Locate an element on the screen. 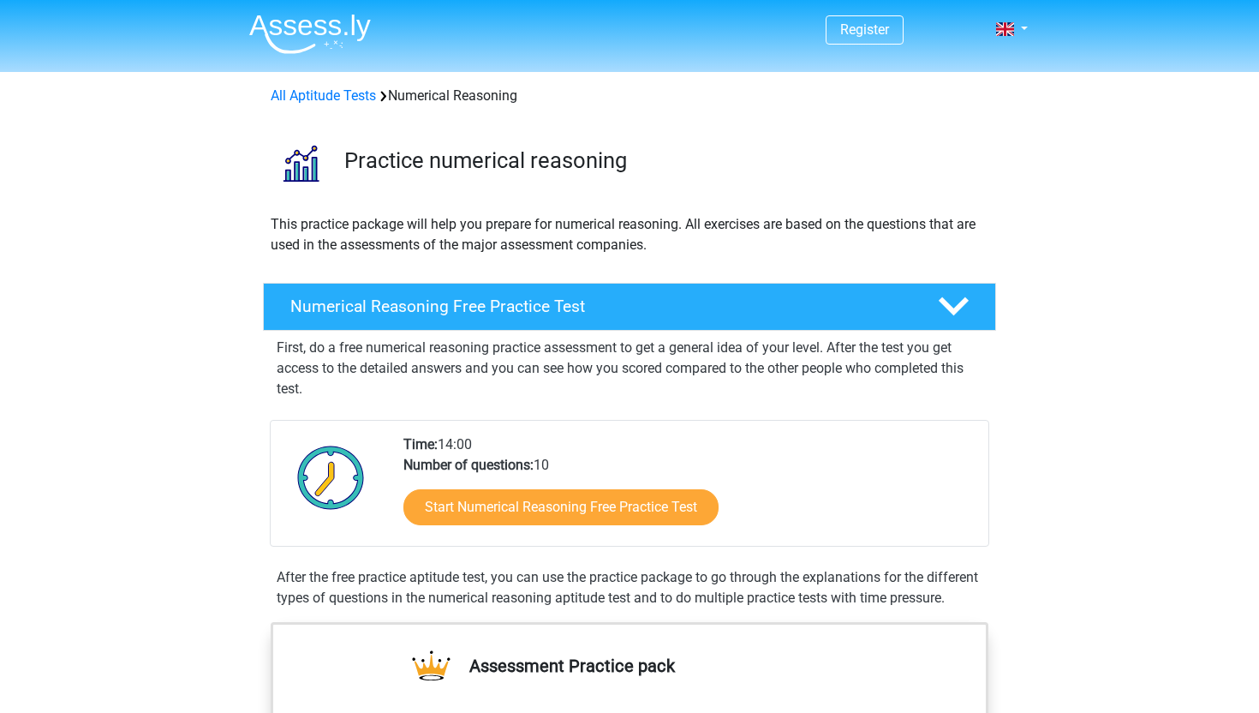 The height and width of the screenshot is (713, 1259). img: Assessly is located at coordinates (310, 33).